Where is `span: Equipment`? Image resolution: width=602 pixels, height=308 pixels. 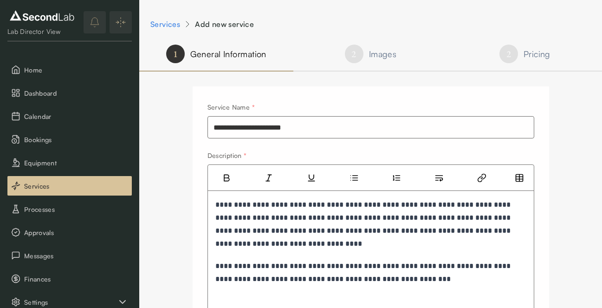
span: Equipment is located at coordinates (76, 163).